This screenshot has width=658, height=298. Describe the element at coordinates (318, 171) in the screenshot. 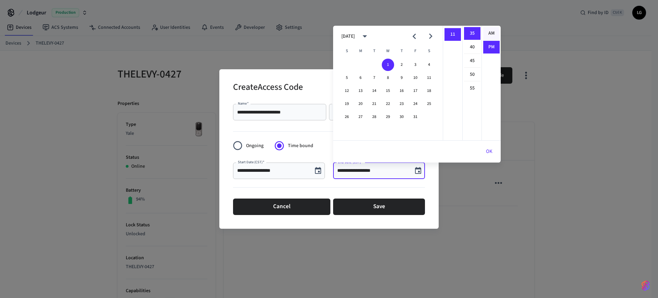

I see `button: Choose date, selected date is Sep 24, 2025` at that location.